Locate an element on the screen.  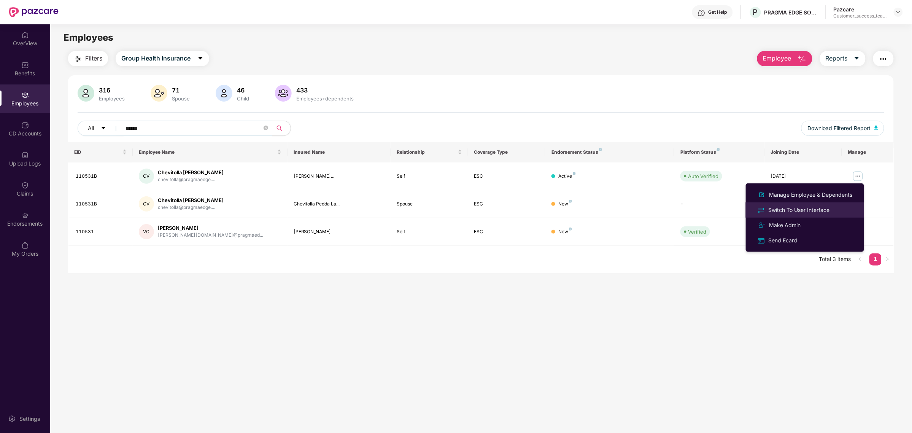
div: 316 is located at coordinates (112, 90).